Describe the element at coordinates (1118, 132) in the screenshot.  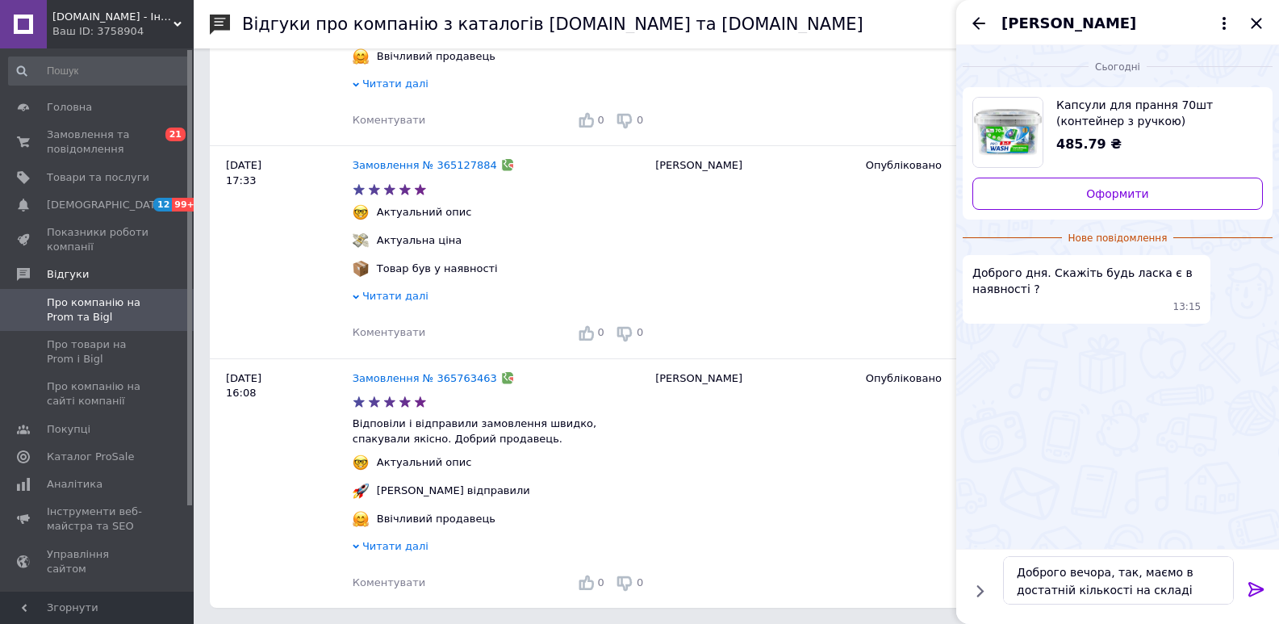
I see `a: Переглянути товар` at that location.